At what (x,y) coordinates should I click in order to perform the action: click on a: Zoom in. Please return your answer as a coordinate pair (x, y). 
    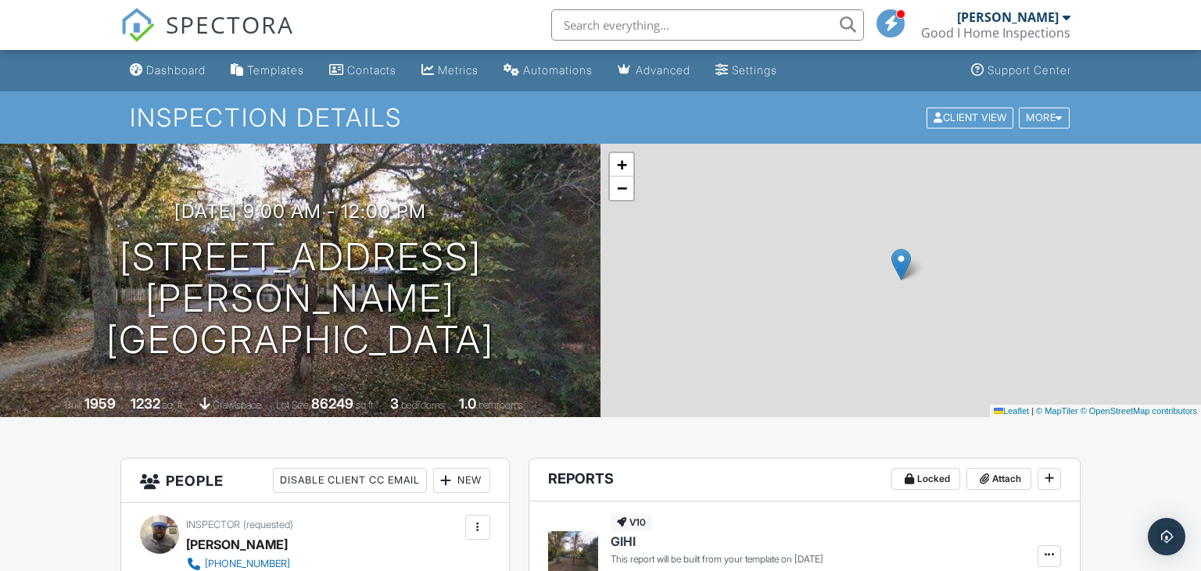
    Looking at the image, I should click on (621, 165).